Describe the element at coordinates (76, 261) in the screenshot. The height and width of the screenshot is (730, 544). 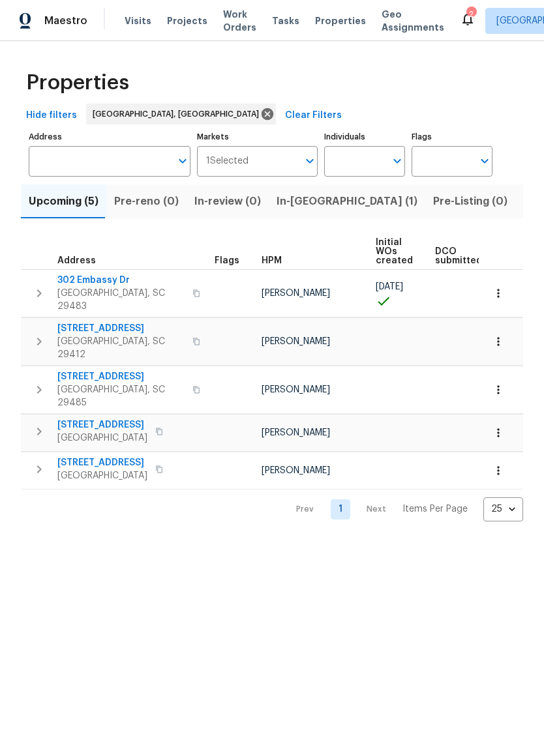
I see `span: Address` at that location.